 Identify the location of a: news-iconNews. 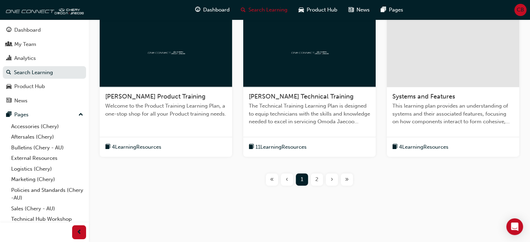
(359, 10).